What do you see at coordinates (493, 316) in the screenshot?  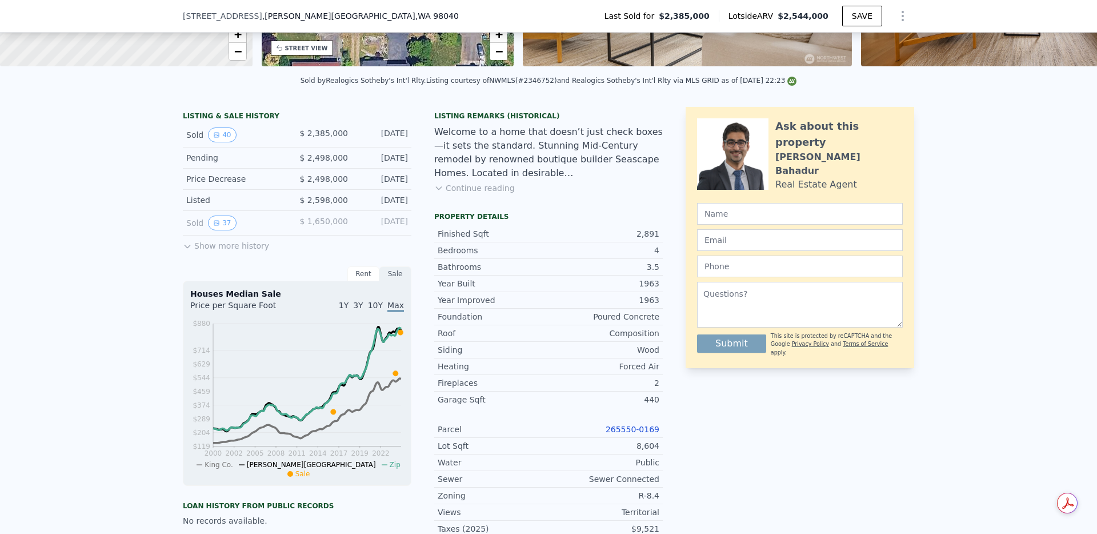 I see `div: Foundation` at bounding box center [493, 316].